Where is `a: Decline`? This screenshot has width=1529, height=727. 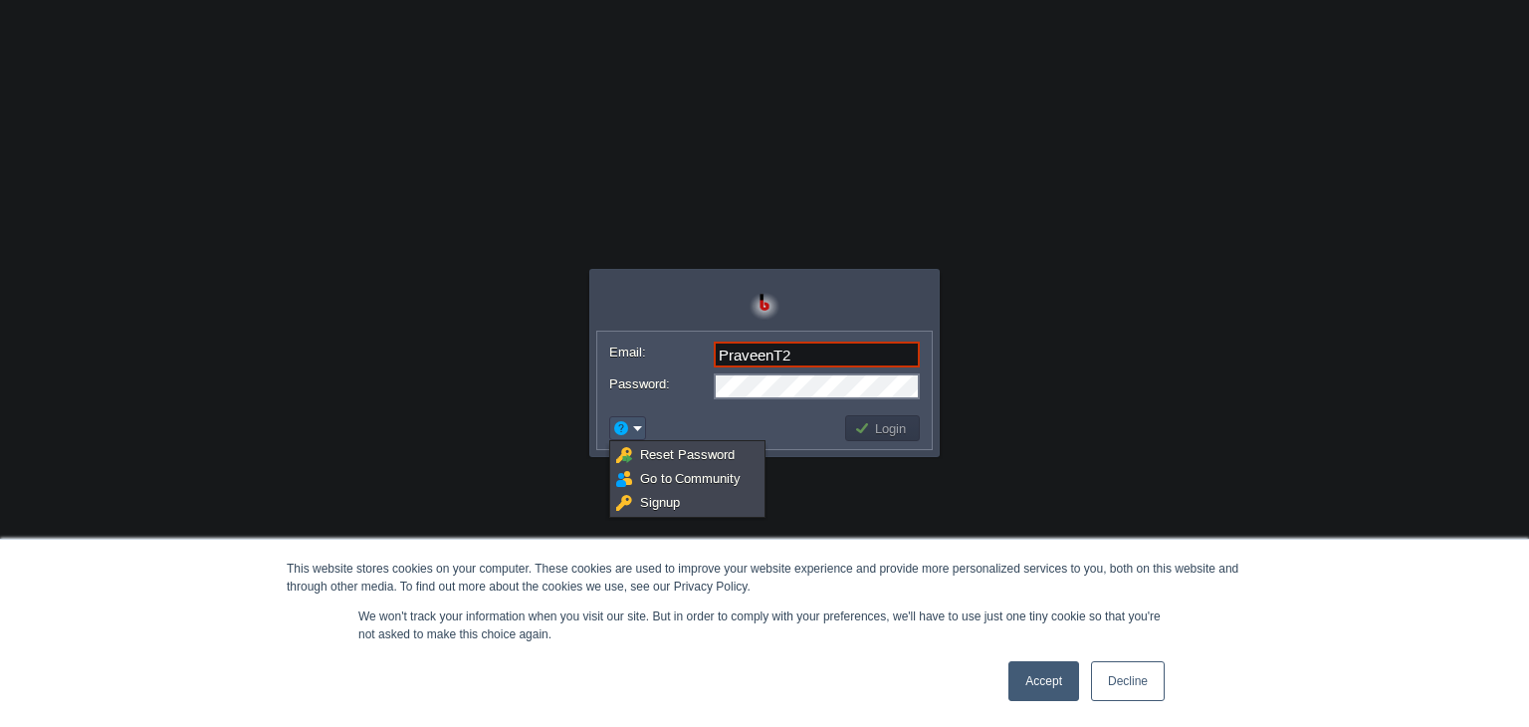 a: Decline is located at coordinates (1128, 681).